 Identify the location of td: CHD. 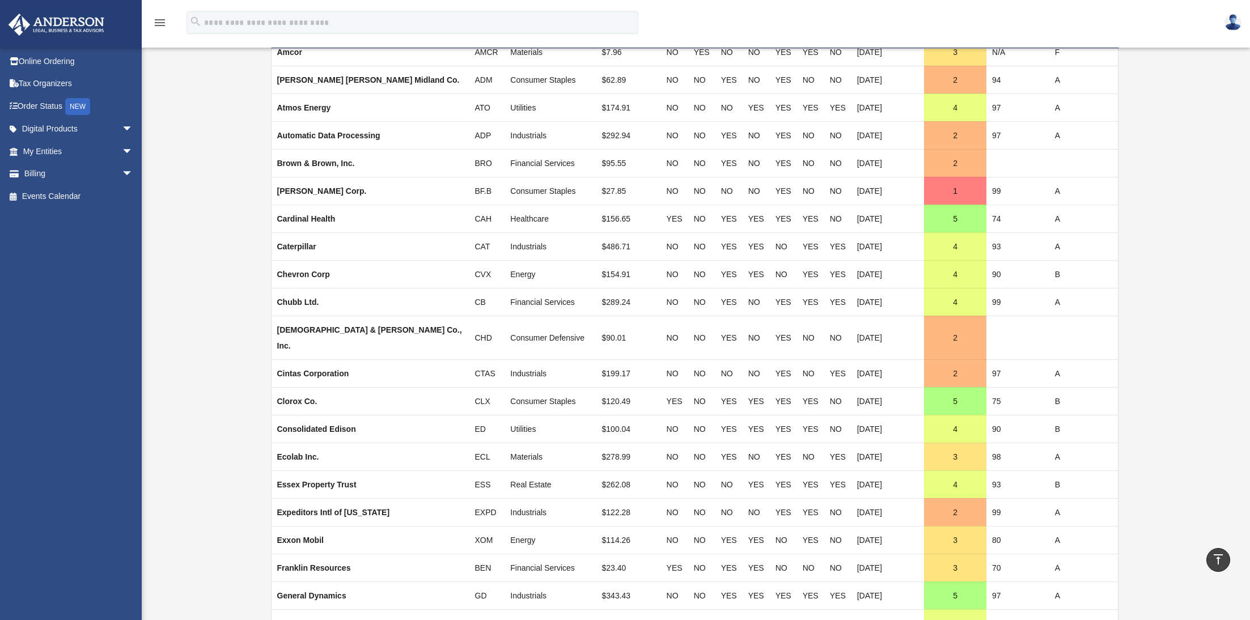
(487, 337).